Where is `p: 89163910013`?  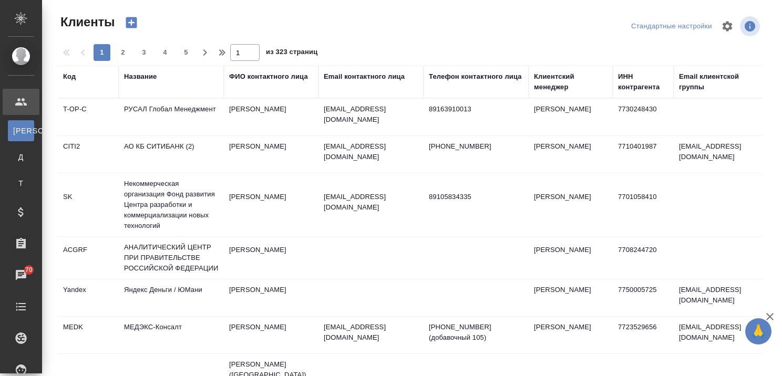 p: 89163910013 is located at coordinates (476, 109).